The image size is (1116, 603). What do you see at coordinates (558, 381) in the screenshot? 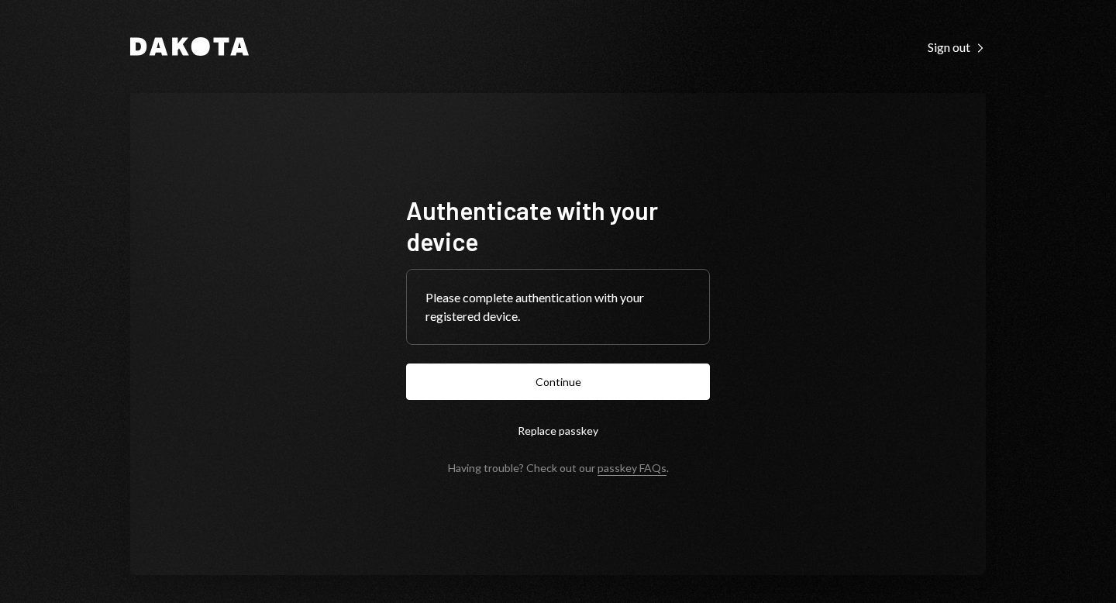
I see `button: Continue` at bounding box center [558, 381].